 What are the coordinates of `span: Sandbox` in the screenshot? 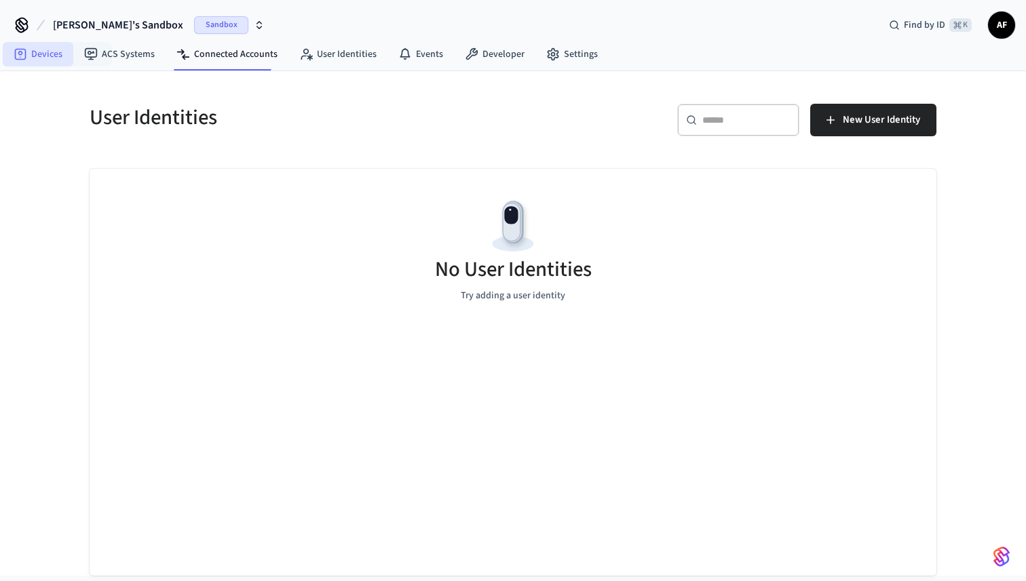 It's located at (221, 25).